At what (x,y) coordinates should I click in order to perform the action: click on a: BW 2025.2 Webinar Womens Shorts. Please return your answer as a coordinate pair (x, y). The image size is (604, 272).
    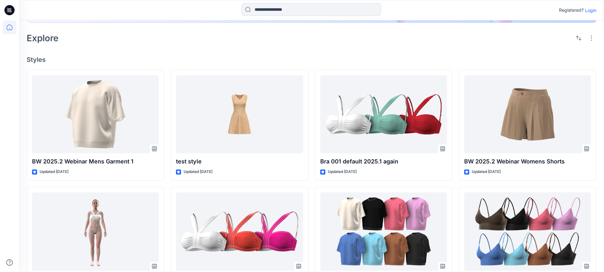
    Looking at the image, I should click on (528, 114).